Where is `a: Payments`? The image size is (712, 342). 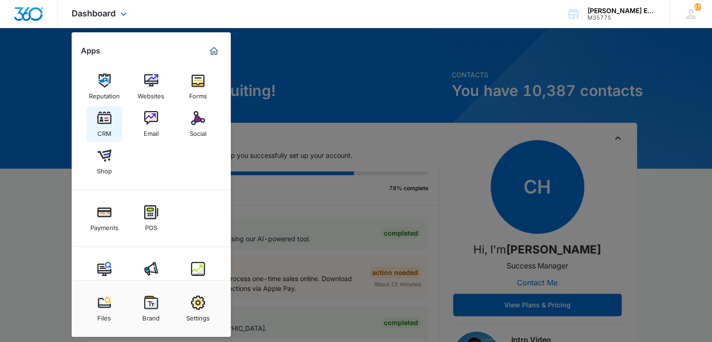 a: Payments is located at coordinates (104, 218).